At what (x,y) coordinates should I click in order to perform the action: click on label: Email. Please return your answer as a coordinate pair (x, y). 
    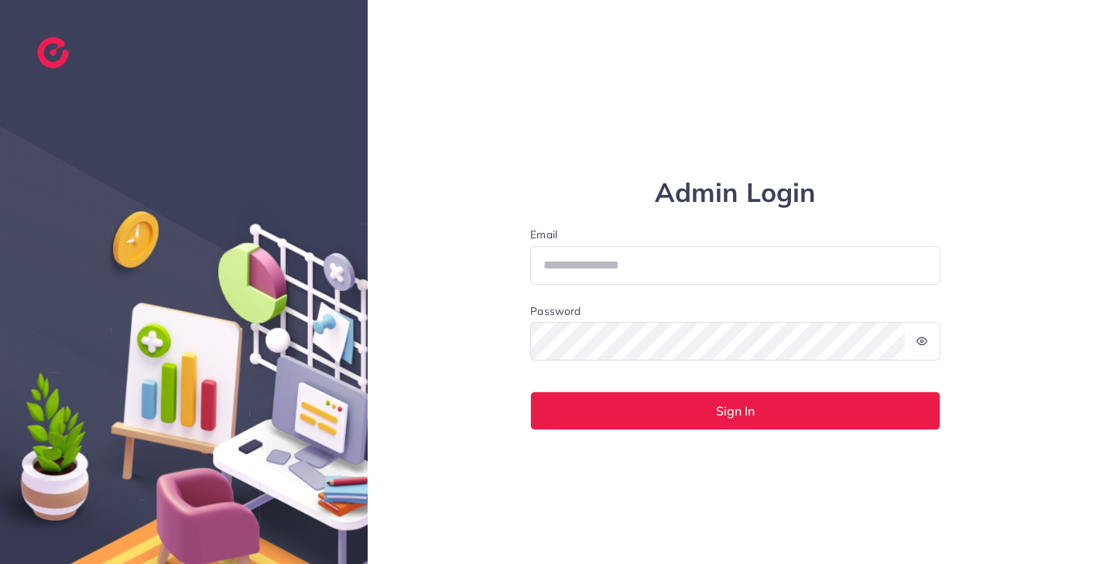
    Looking at the image, I should click on (736, 235).